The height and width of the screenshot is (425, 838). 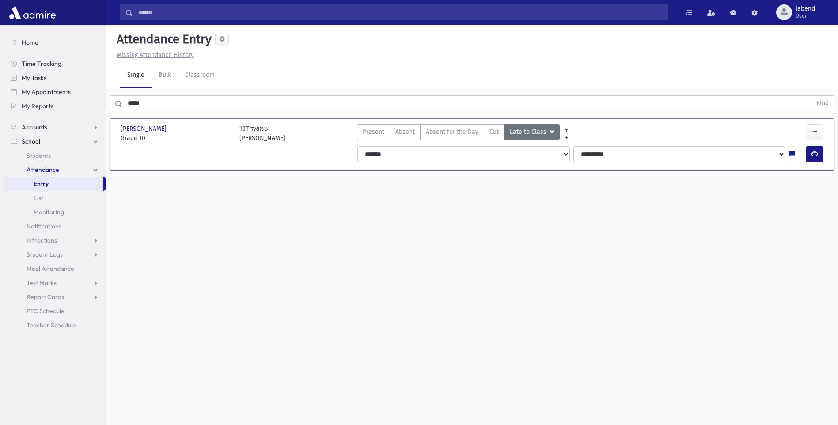 I want to click on img: AdmirePro, so click(x=32, y=12).